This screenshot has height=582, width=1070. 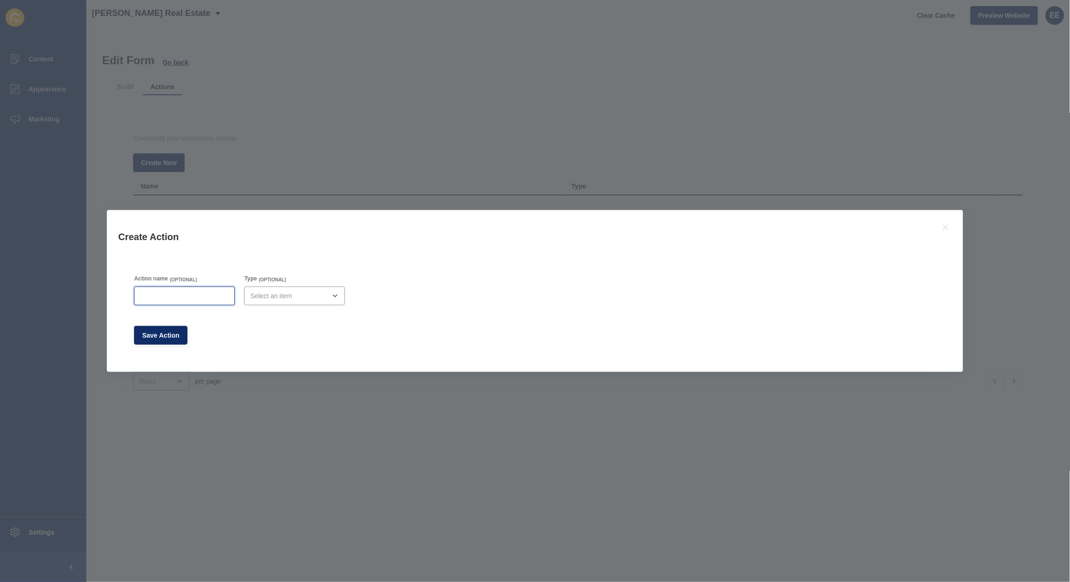 What do you see at coordinates (250, 279) in the screenshot?
I see `label: Type` at bounding box center [250, 279].